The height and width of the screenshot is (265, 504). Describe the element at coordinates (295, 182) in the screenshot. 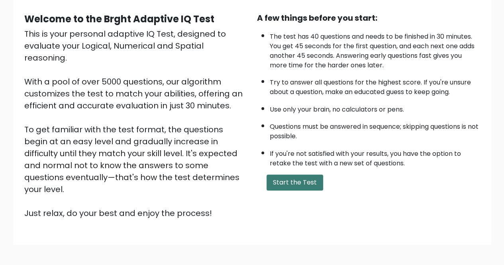

I see `button: Start the Test` at that location.